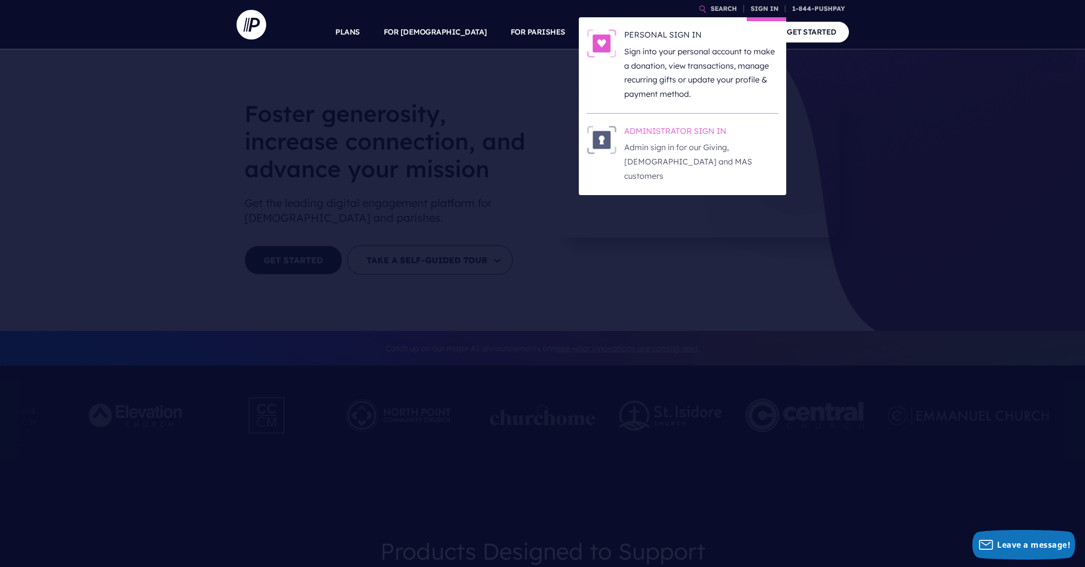  Describe the element at coordinates (348, 32) in the screenshot. I see `a: PLANS` at that location.